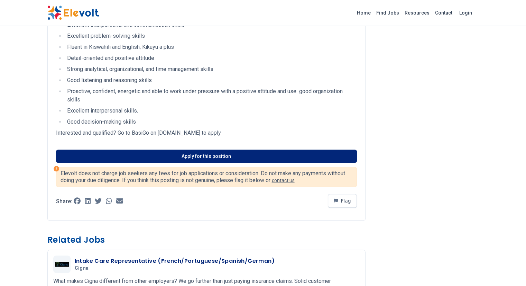 This screenshot has width=526, height=286. What do you see at coordinates (206, 156) in the screenshot?
I see `a: Apply for this position` at bounding box center [206, 156].